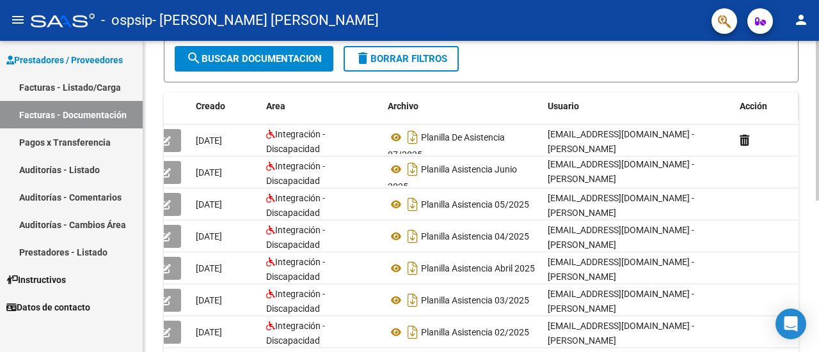 The width and height of the screenshot is (819, 352). I want to click on mat-icon: person, so click(801, 20).